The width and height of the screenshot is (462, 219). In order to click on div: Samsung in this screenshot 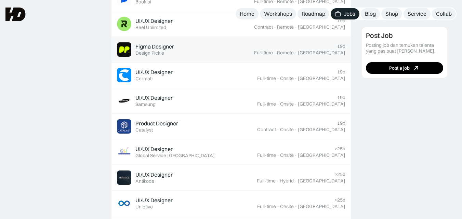, I will do `click(145, 104)`.